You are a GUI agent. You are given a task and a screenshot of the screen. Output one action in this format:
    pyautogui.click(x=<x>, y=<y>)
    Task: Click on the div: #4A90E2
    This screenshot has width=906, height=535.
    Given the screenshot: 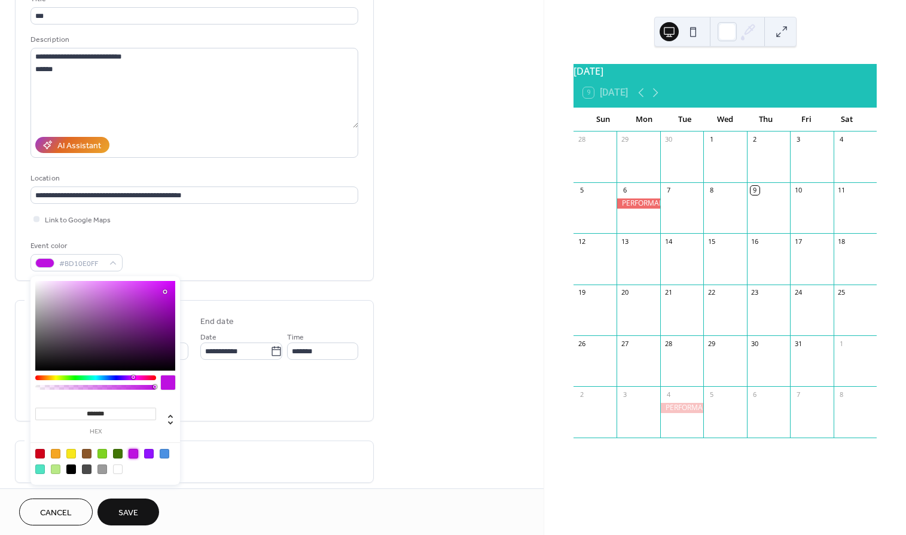 What is the action you would take?
    pyautogui.click(x=164, y=454)
    